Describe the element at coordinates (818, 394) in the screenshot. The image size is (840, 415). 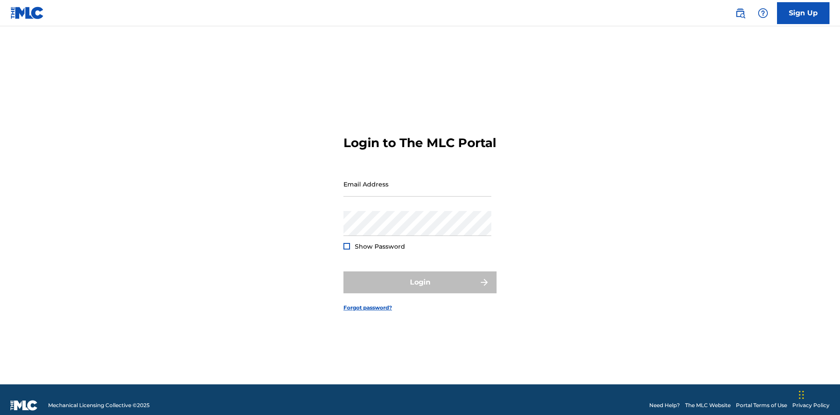
I see `div: Chat Widget` at that location.